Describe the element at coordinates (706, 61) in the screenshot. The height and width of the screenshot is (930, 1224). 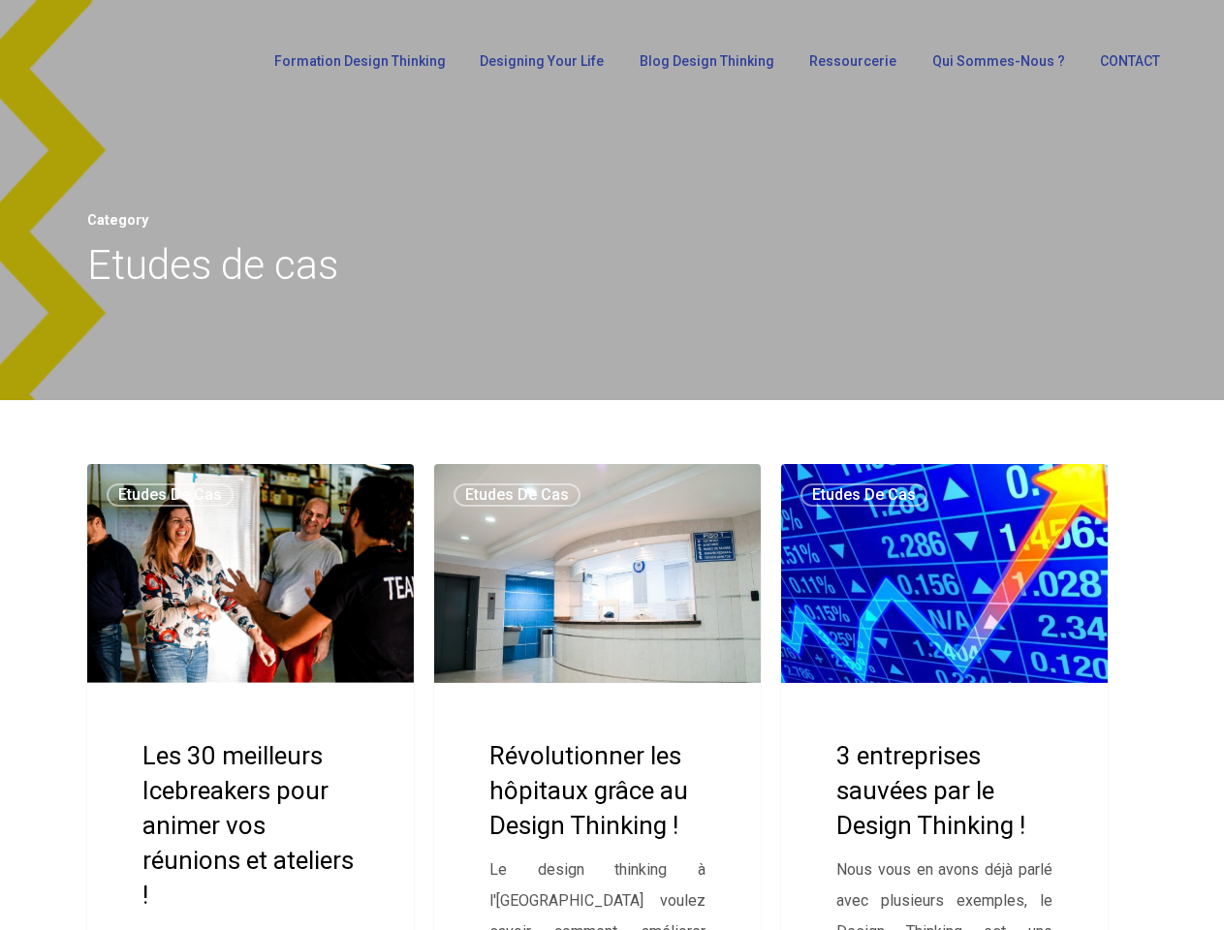
I see `span: Blog Design Thinking` at that location.